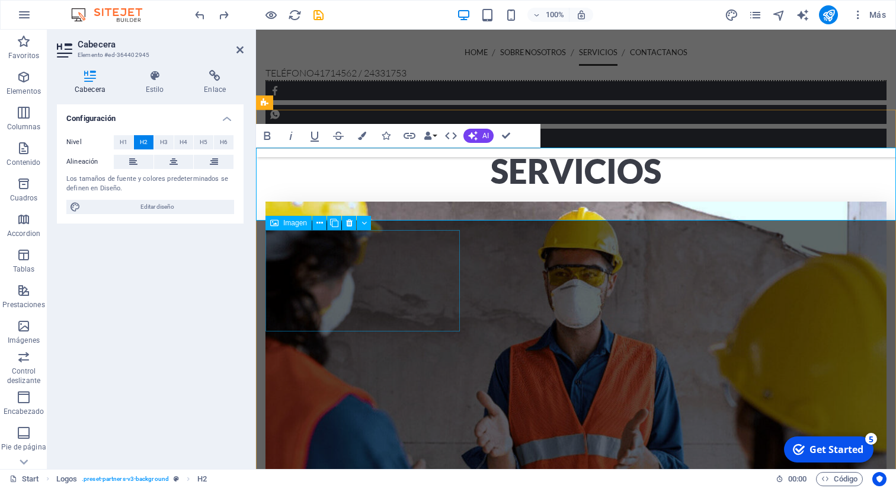 Image resolution: width=896 pixels, height=488 pixels. I want to click on span: H1, so click(123, 142).